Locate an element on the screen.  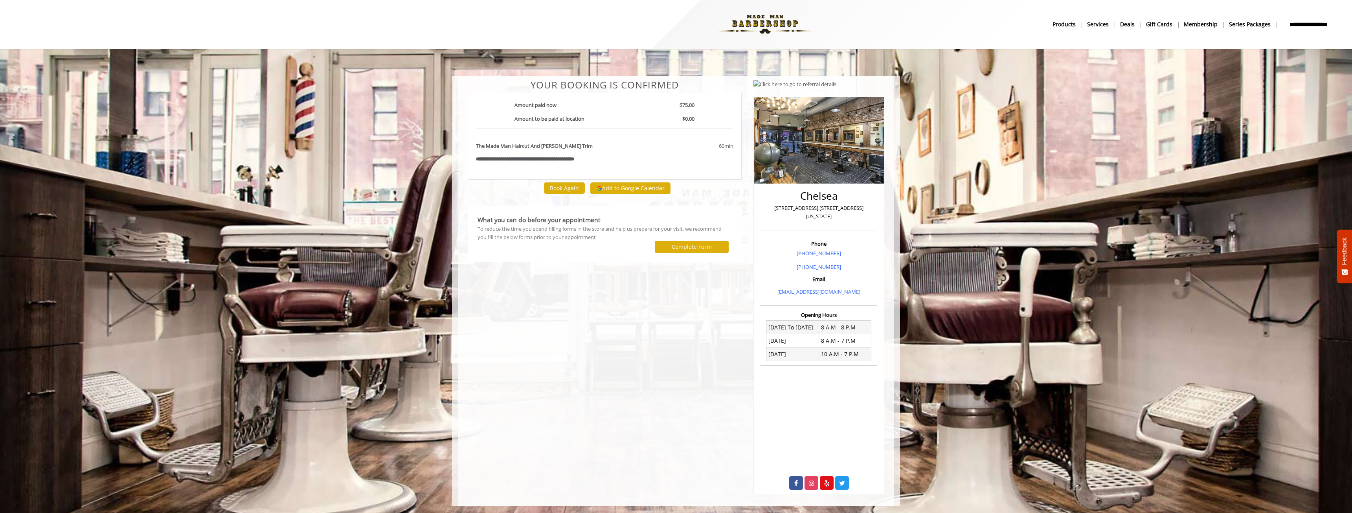
td: 8 A.M - 8 P.M is located at coordinates (845, 327).